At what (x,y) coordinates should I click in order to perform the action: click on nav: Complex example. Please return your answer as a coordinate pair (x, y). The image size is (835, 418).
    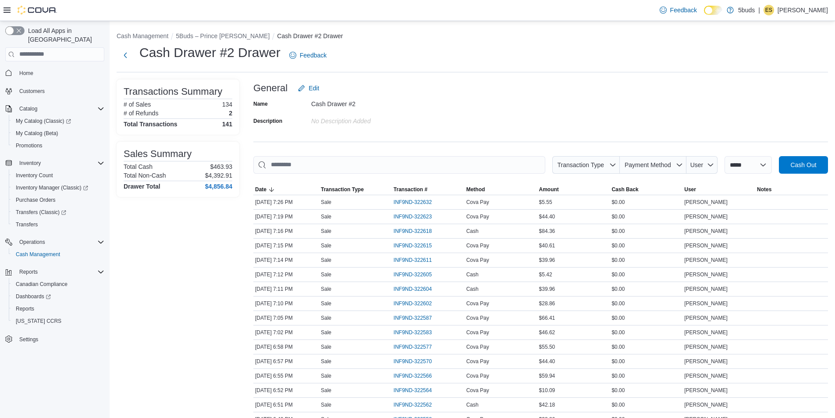
    Looking at the image, I should click on (55, 216).